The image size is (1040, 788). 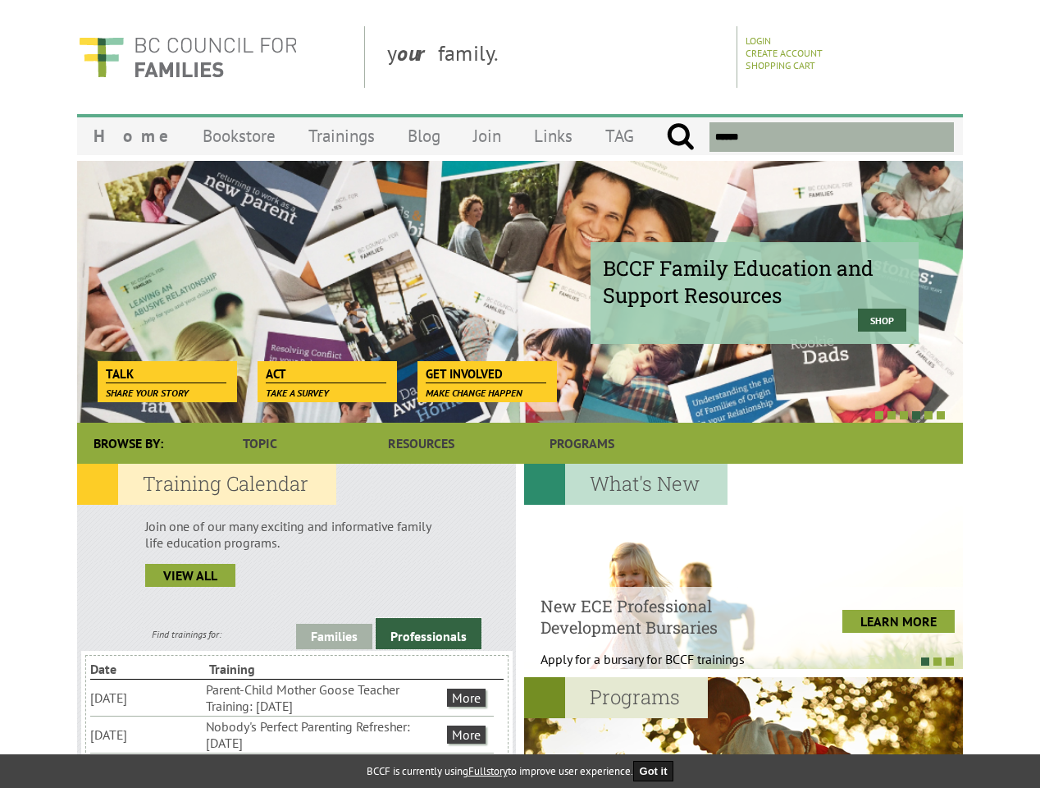 I want to click on img: BC Council for FAMILIES, so click(x=188, y=57).